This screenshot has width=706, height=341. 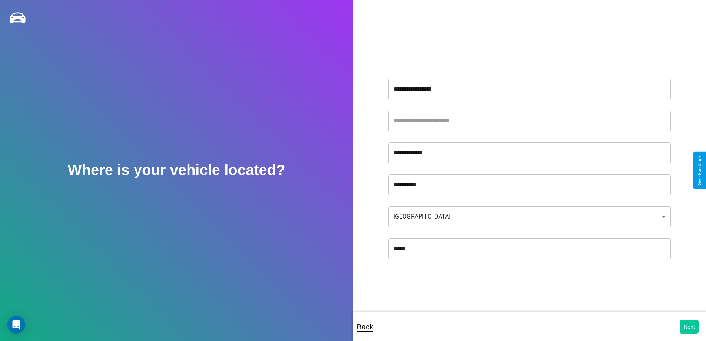 I want to click on button: Next, so click(x=689, y=326).